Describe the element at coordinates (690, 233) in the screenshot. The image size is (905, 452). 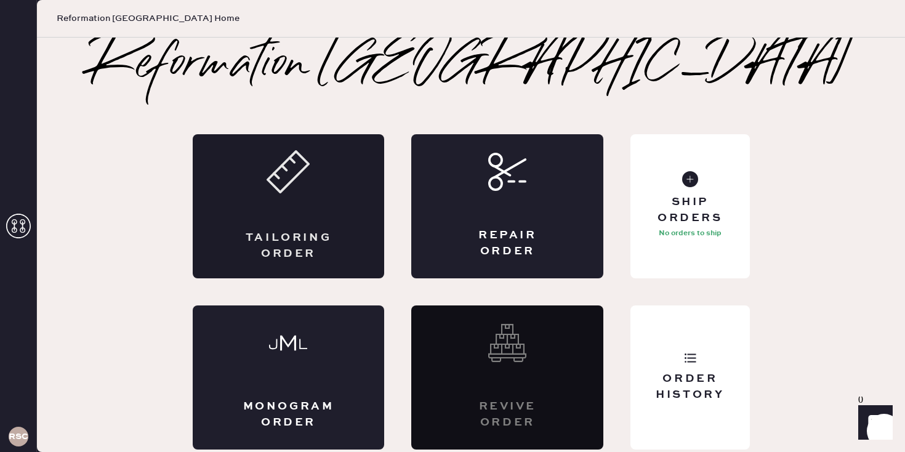
I see `p: No orders to ship` at that location.